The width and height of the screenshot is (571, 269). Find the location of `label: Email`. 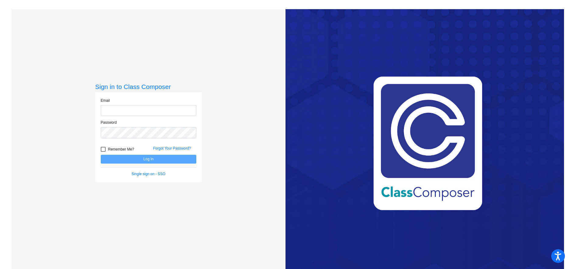

label: Email is located at coordinates (105, 100).